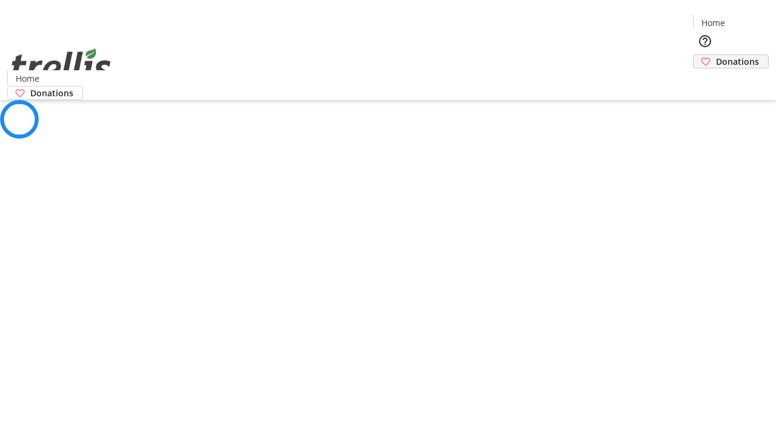 The width and height of the screenshot is (776, 436). What do you see at coordinates (705, 41) in the screenshot?
I see `button: Help` at bounding box center [705, 41].